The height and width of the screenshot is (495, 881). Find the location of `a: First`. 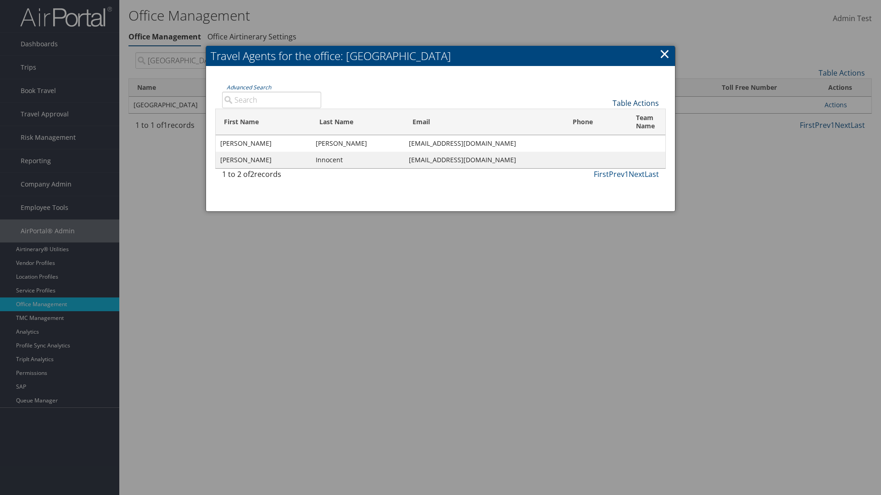

a: First is located at coordinates (601, 174).